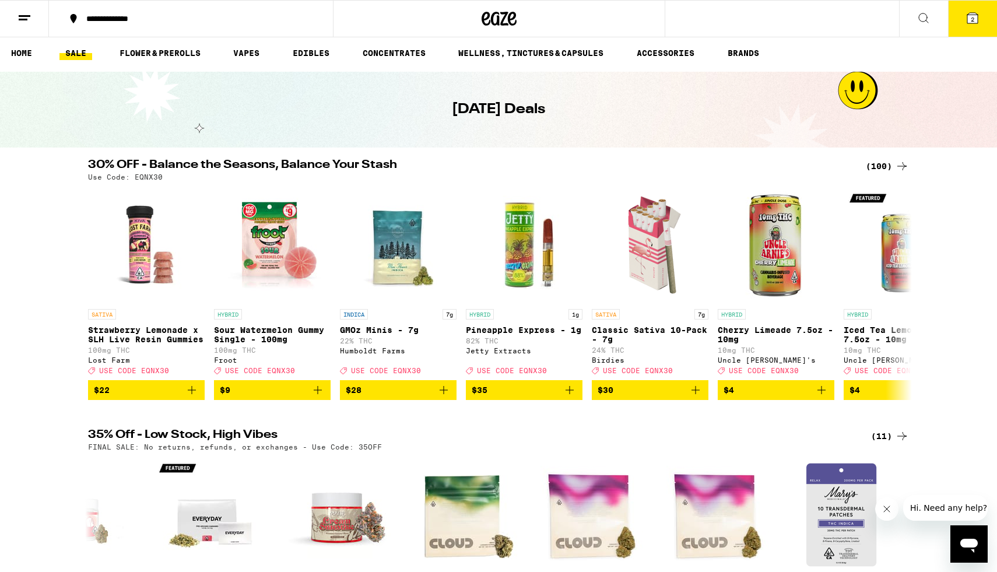 The width and height of the screenshot is (997, 572). Describe the element at coordinates (146, 335) in the screenshot. I see `p: Strawberry Lemonade x SLH Live Resin Gummies` at that location.